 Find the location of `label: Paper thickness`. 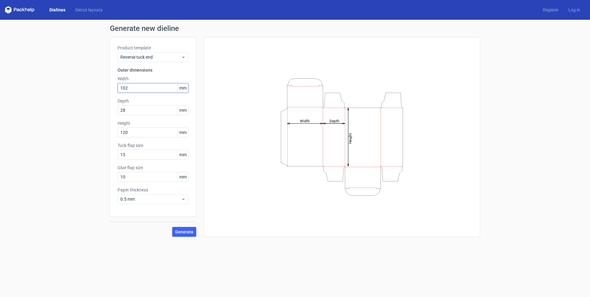

label: Paper thickness is located at coordinates (153, 190).